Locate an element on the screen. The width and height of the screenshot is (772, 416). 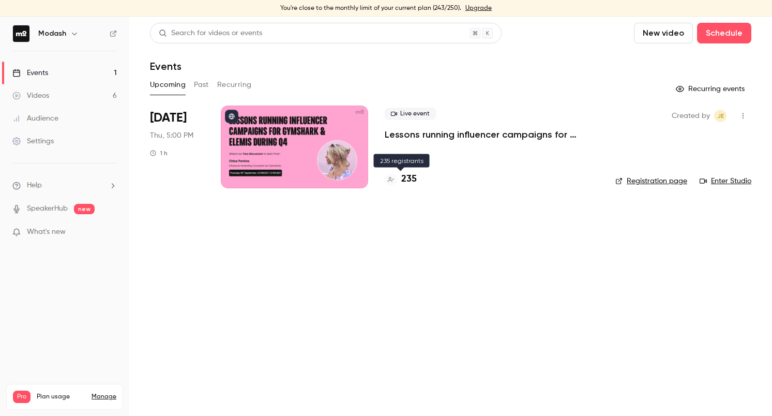
span: Live event is located at coordinates (410, 114).